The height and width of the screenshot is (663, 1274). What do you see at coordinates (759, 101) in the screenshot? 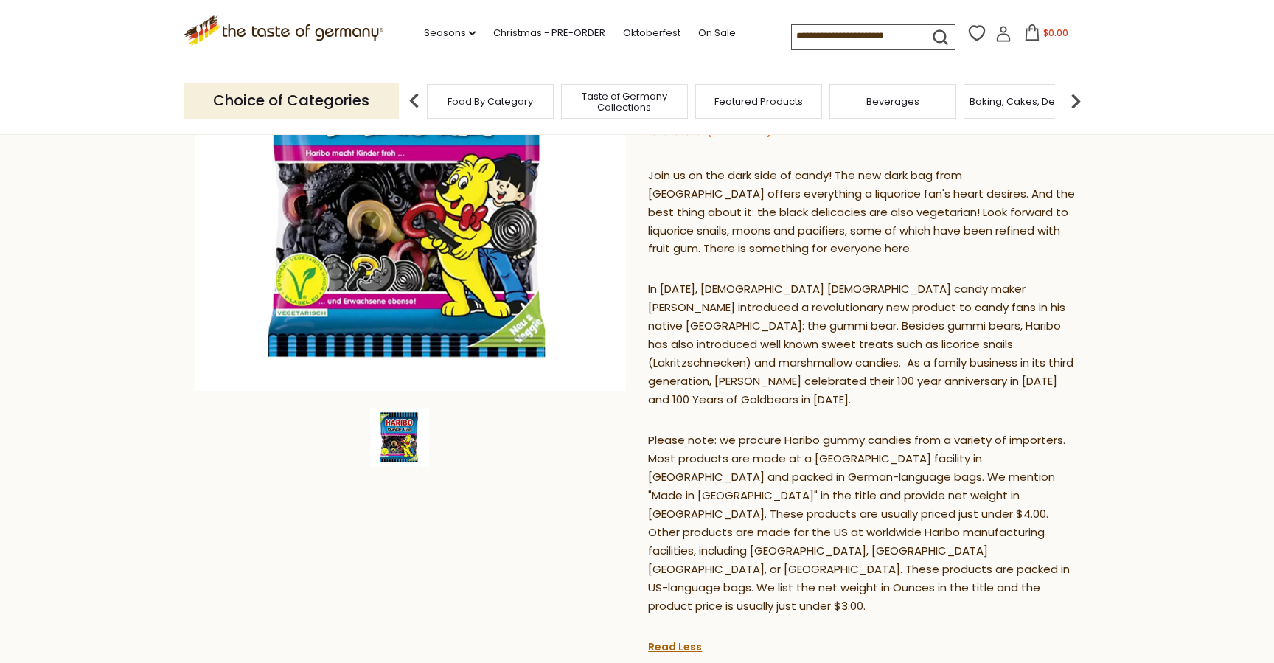
I see `a: Featured Products` at bounding box center [759, 101].